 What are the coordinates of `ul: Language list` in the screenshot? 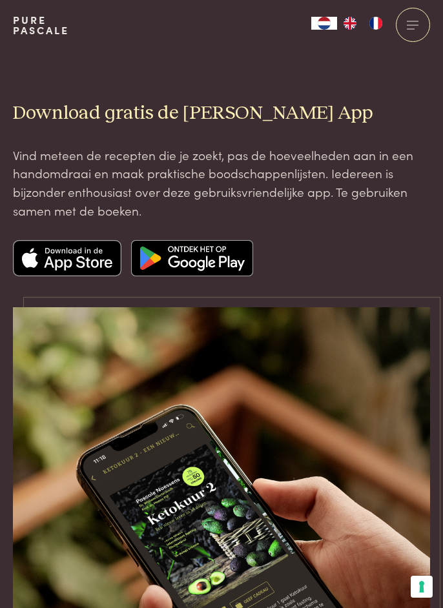 It's located at (363, 23).